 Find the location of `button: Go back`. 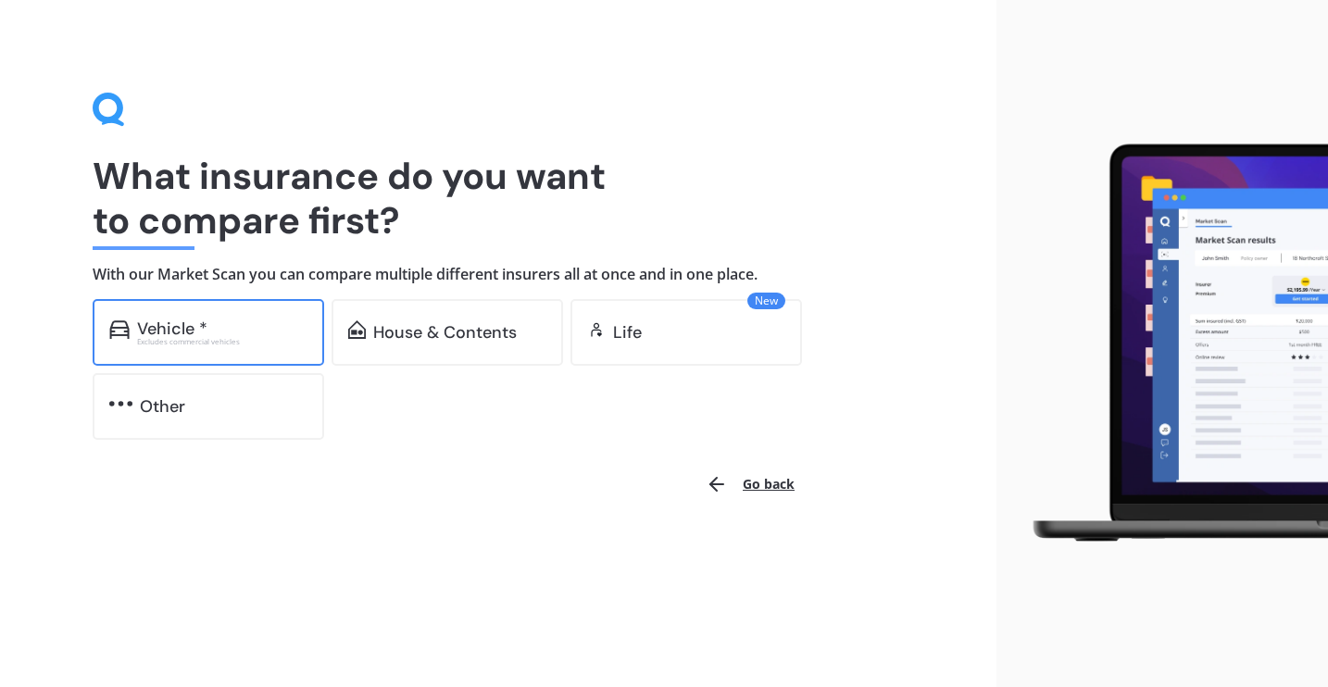

button: Go back is located at coordinates (750, 484).